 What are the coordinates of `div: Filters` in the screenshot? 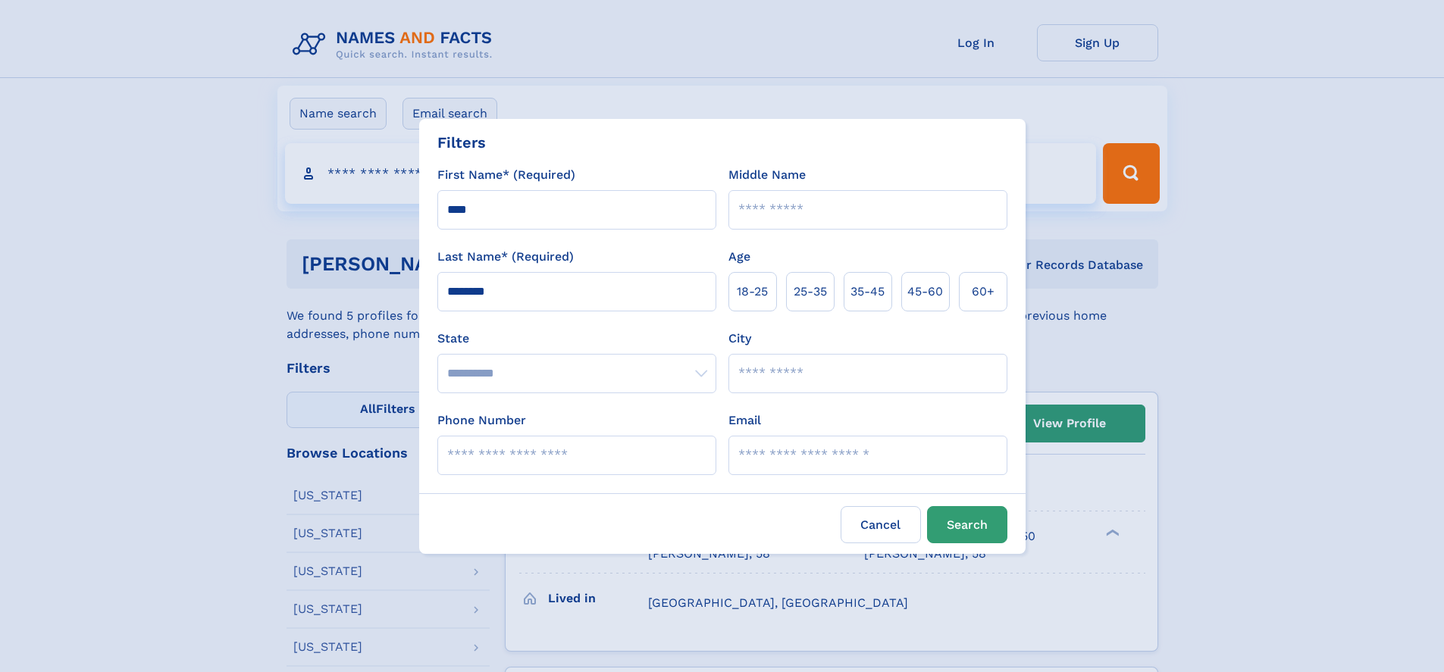 It's located at (462, 142).